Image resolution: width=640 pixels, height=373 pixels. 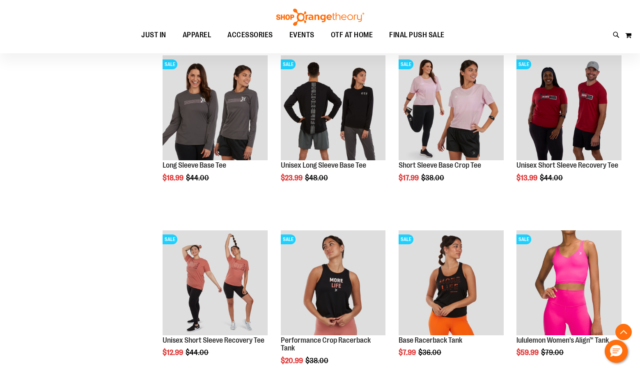 What do you see at coordinates (333, 108) in the screenshot?
I see `a: Product image for Unisex Long Sleeve Base TeeSALE` at bounding box center [333, 108].